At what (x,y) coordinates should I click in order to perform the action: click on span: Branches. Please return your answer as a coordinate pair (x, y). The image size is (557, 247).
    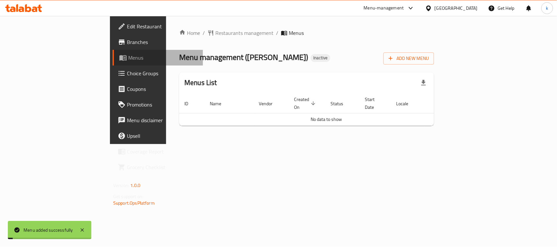
    Looking at the image, I should click on (162, 42).